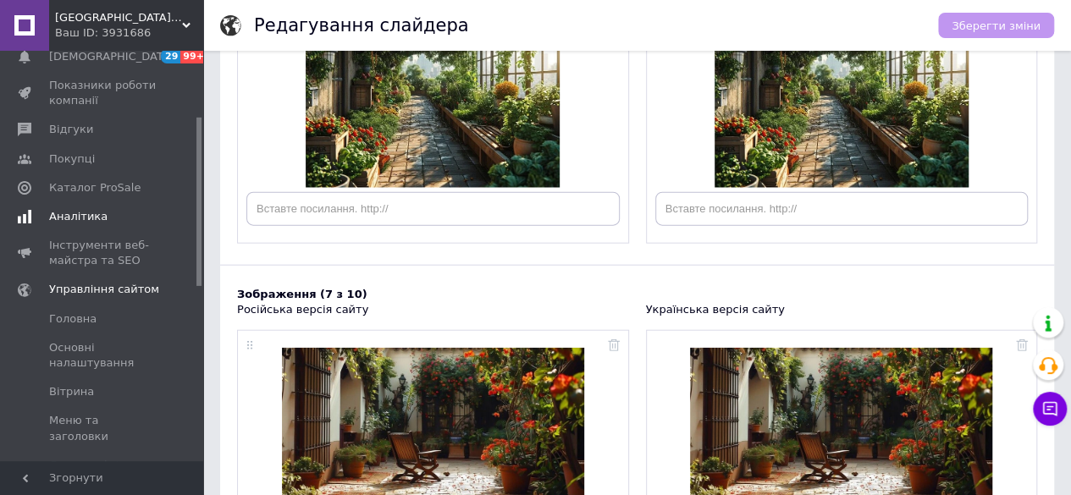 This screenshot has width=1071, height=495. I want to click on span: Управління сайтом, so click(104, 290).